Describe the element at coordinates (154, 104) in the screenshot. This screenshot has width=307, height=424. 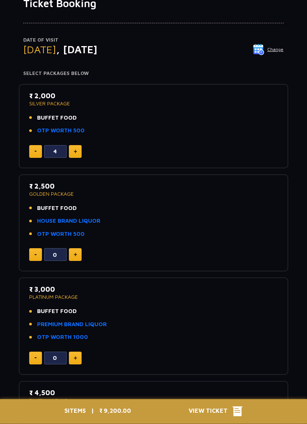
I see `p: SILVER PACKAGE` at that location.